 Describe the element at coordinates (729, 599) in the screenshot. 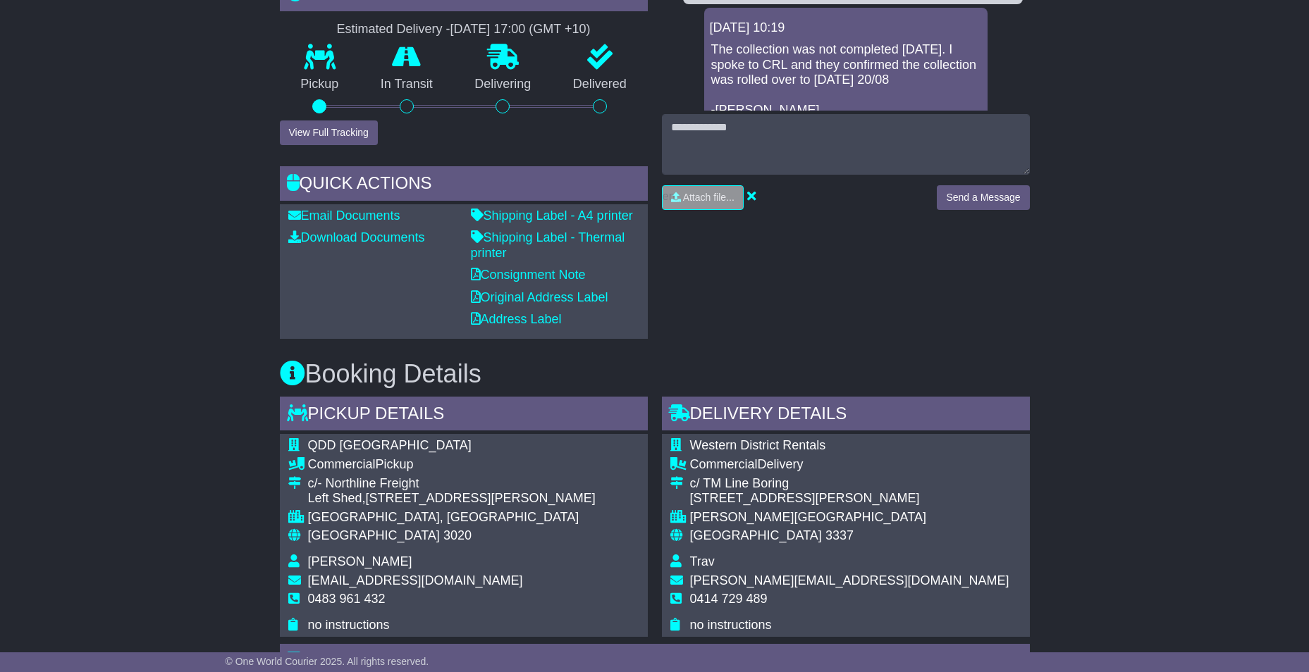

I see `span: 0414 729 489` at that location.